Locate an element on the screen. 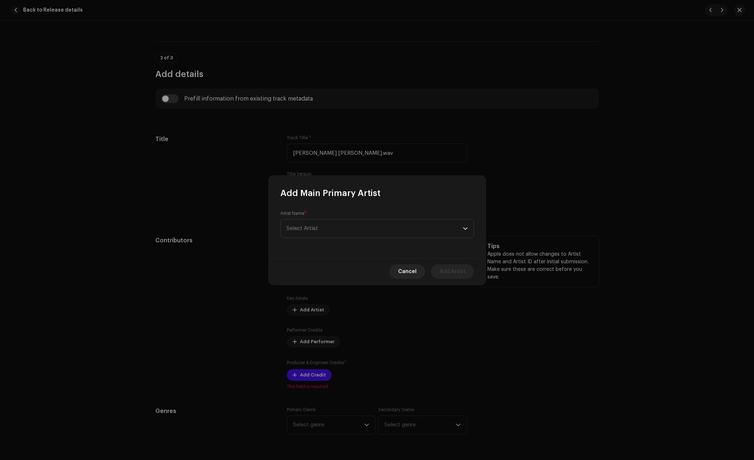 This screenshot has width=754, height=460. span: Add Artist is located at coordinates (452, 271).